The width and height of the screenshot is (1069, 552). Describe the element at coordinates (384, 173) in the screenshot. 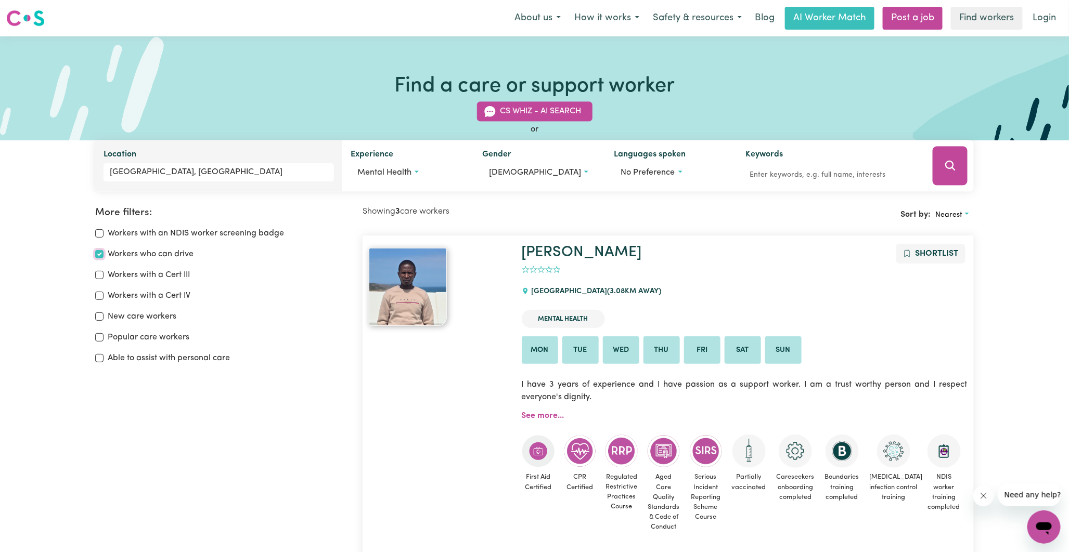

I see `span: Mental health` at that location.